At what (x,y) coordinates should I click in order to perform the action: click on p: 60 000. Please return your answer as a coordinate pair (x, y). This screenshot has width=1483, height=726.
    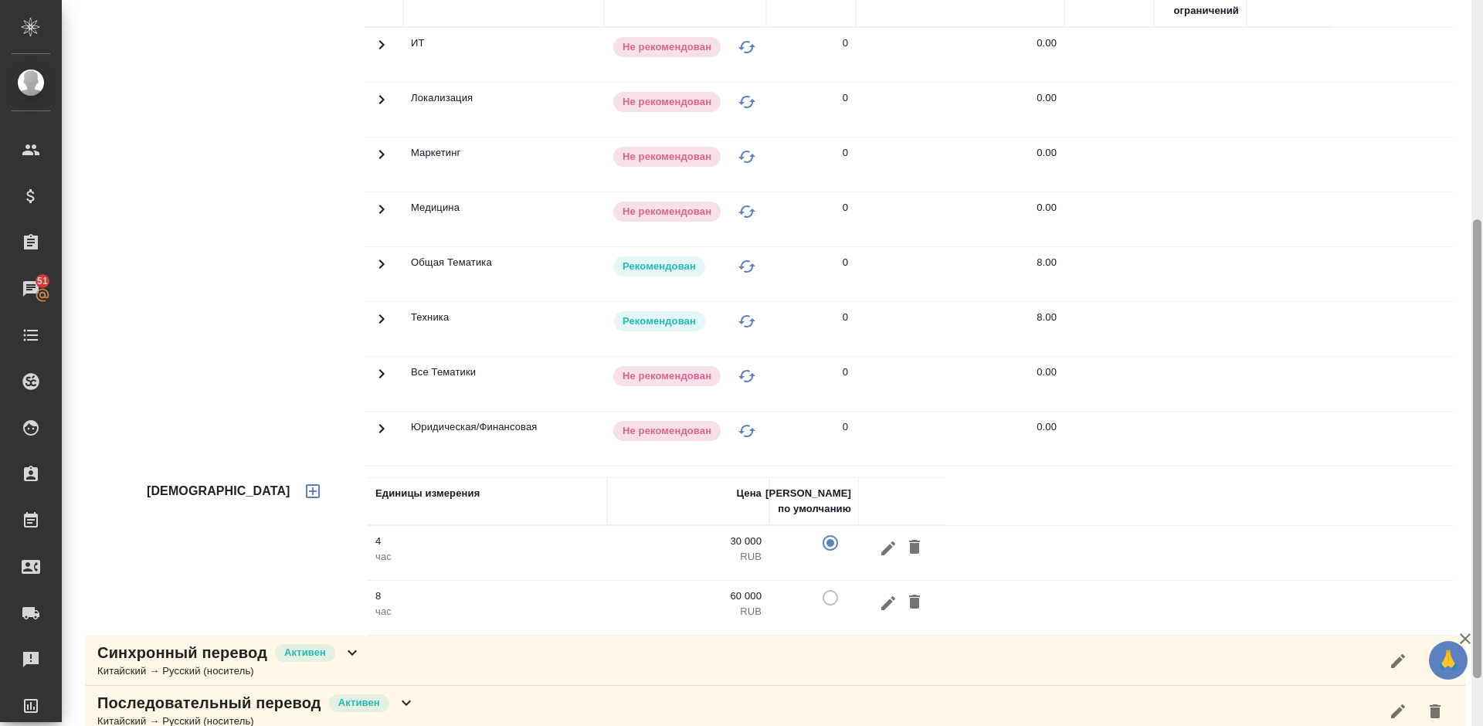
    Looking at the image, I should click on (688, 596).